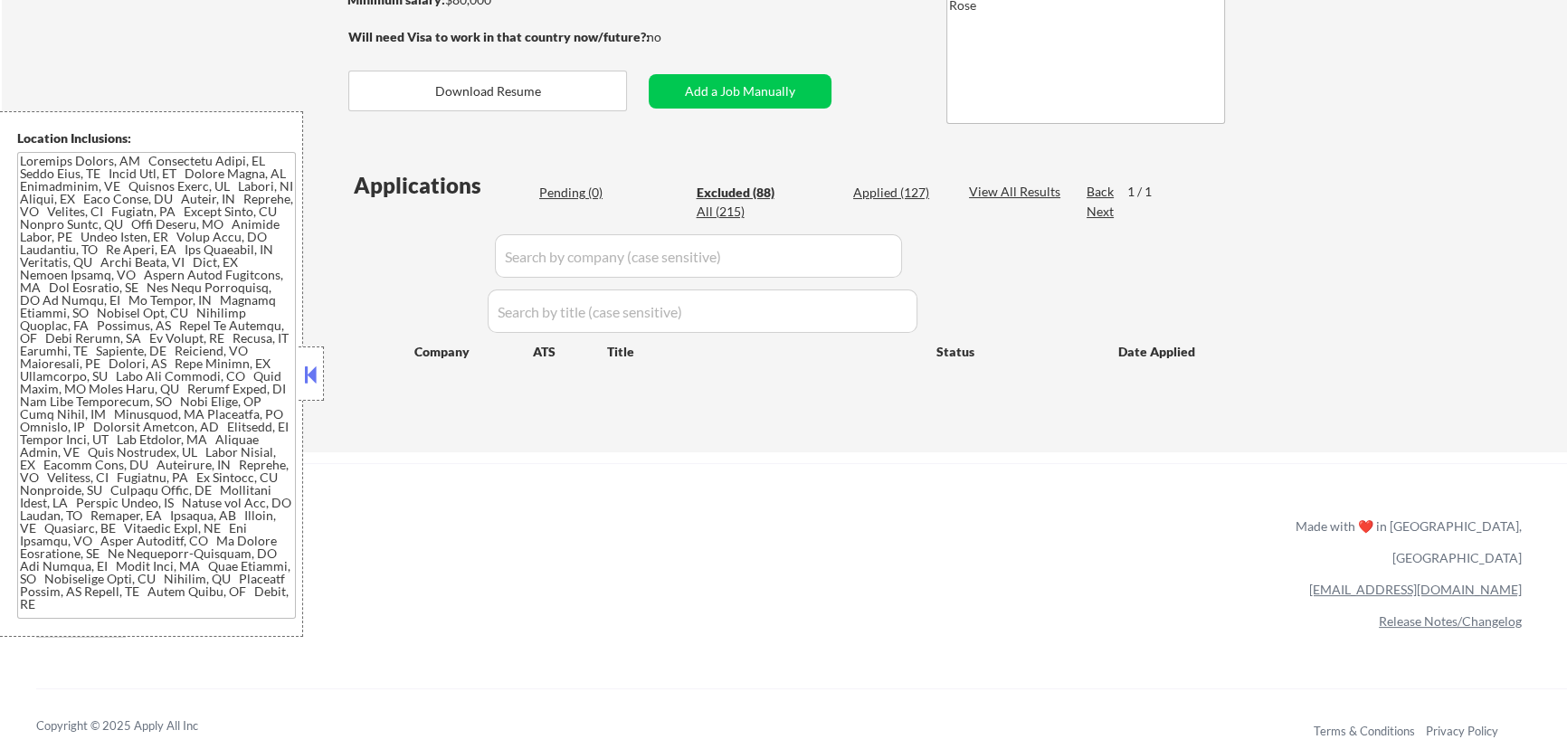  Describe the element at coordinates (499, 36) in the screenshot. I see `strong: Will need Visa to work in that country now/future?:` at that location.